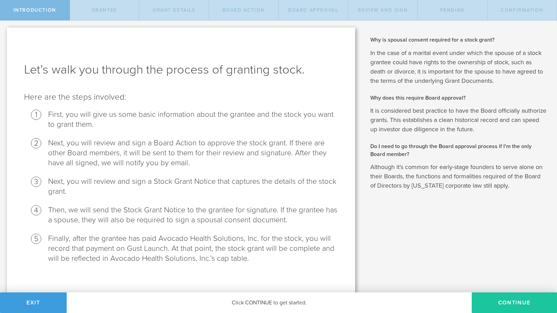  Describe the element at coordinates (522, 10) in the screenshot. I see `span: Confirmation` at that location.